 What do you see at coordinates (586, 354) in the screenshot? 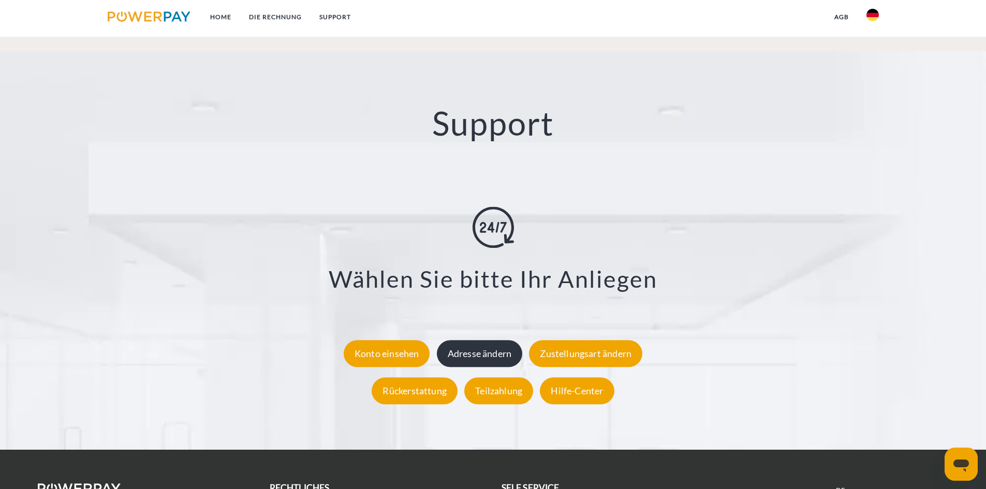
I see `div: Zustellungsart ändern` at bounding box center [586, 354].